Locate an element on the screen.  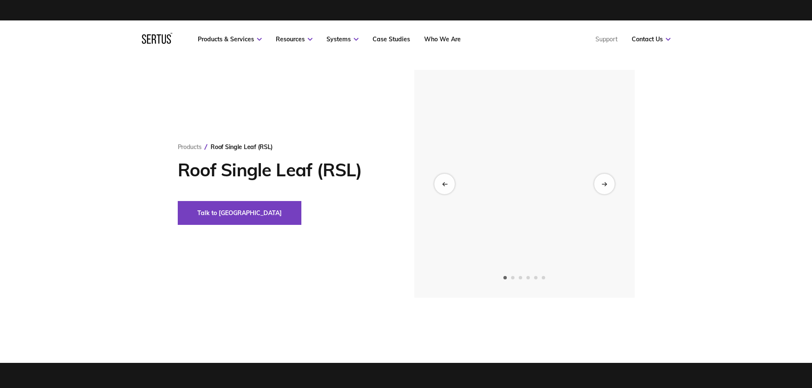
h1: Roof Single Leaf (RSL) is located at coordinates (283, 170).